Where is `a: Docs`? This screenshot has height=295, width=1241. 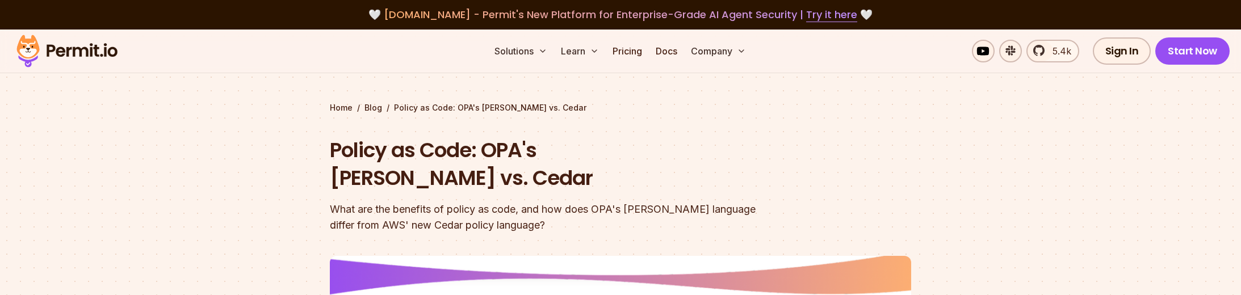 a: Docs is located at coordinates (666, 51).